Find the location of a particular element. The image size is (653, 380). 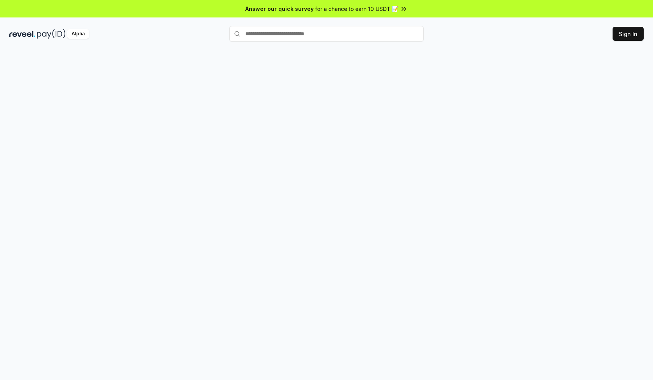

div: Alpha is located at coordinates (78, 34).